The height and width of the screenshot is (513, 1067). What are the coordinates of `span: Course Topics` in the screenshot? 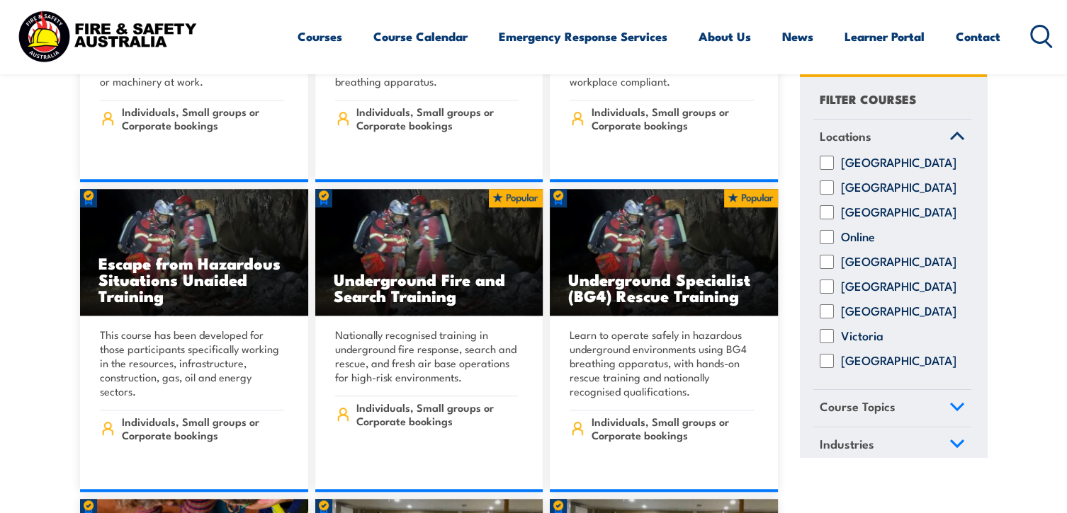 It's located at (857, 407).